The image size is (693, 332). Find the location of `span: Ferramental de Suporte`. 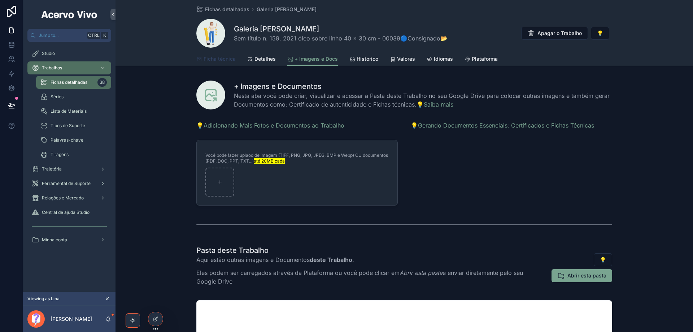

span: Ferramental de Suporte is located at coordinates (66, 183).